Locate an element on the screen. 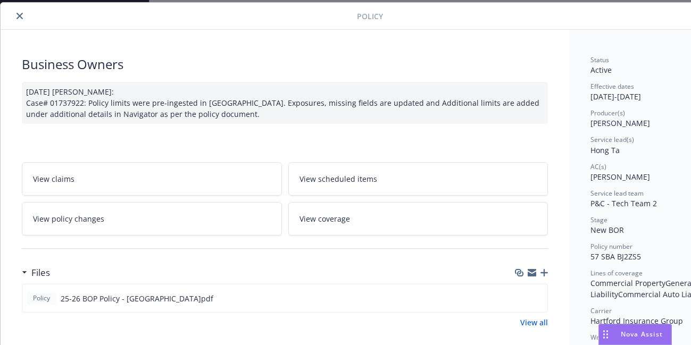 This screenshot has height=345, width=691. div: Files is located at coordinates (36, 273).